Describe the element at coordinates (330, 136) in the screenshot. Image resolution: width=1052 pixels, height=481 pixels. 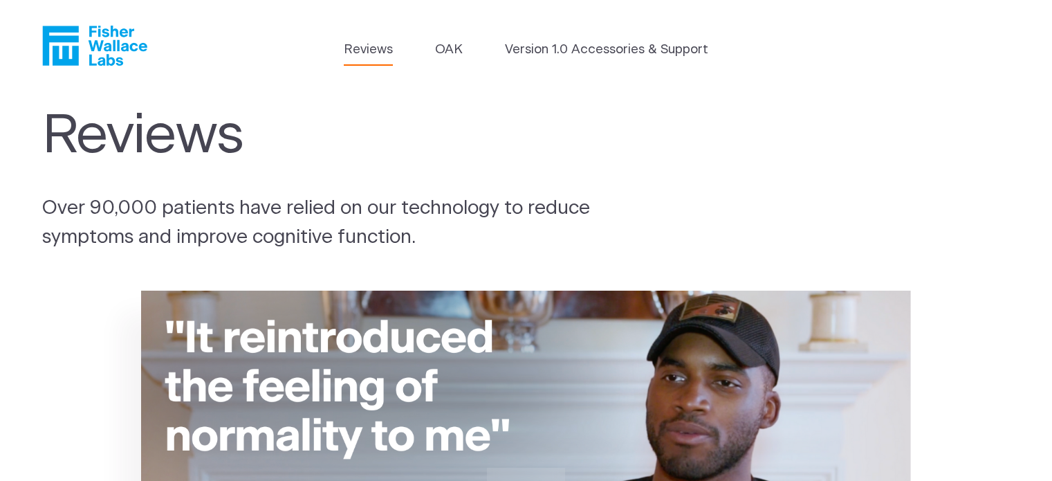
I see `h1: Reviews` at that location.